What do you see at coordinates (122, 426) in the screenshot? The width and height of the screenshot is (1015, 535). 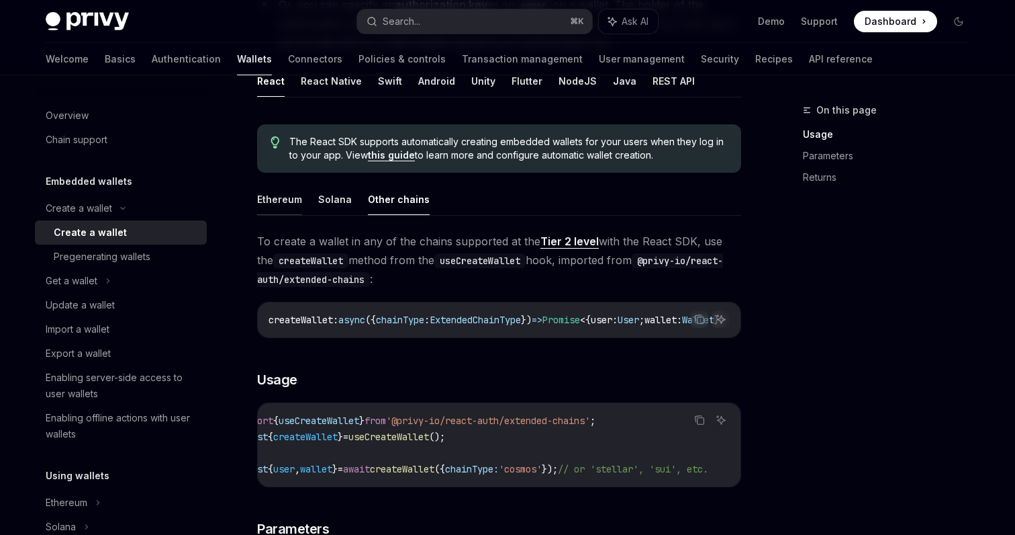 I see `div: Enabling offline actions with user wallets` at bounding box center [122, 426].